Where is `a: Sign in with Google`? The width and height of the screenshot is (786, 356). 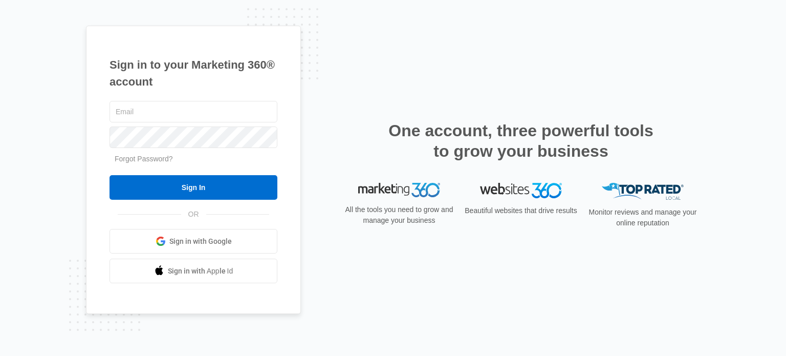
a: Sign in with Google is located at coordinates (194, 241).